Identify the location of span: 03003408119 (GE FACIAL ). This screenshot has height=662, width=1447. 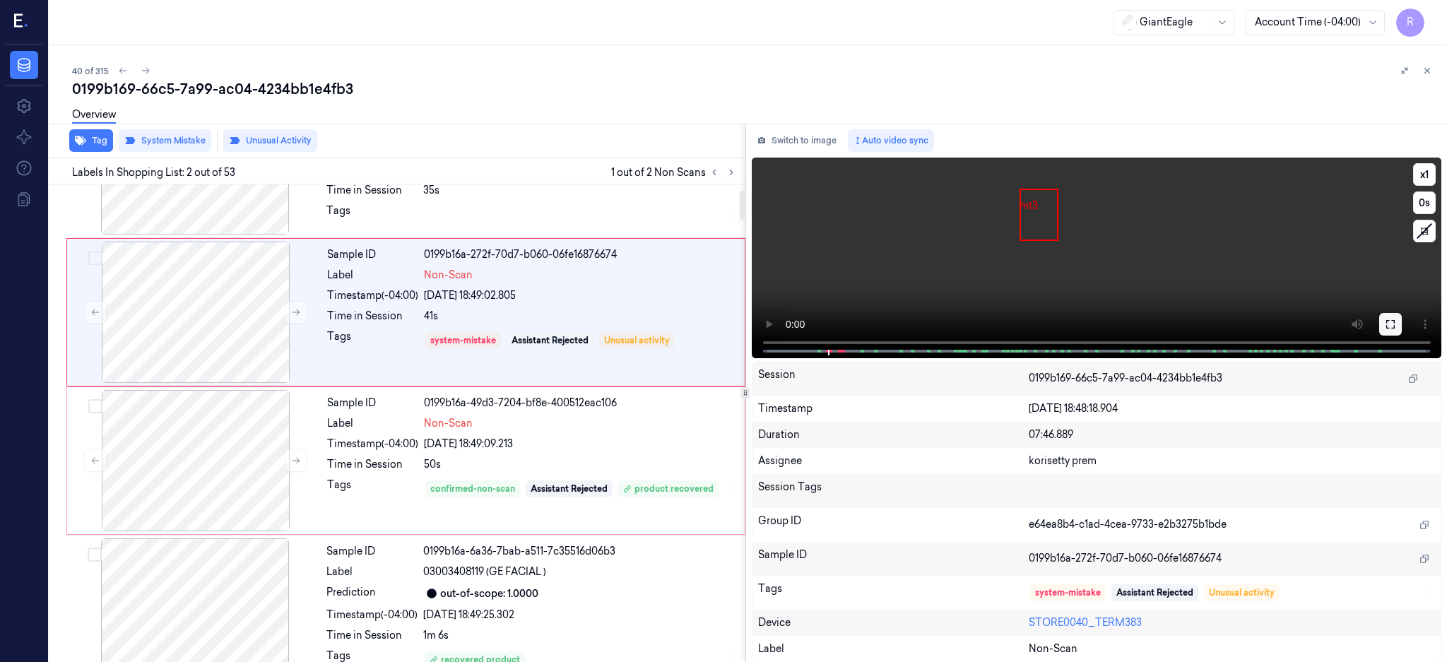
(485, 572).